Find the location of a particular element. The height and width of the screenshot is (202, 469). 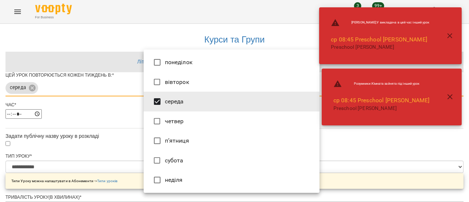

li: субота is located at coordinates (232, 161).